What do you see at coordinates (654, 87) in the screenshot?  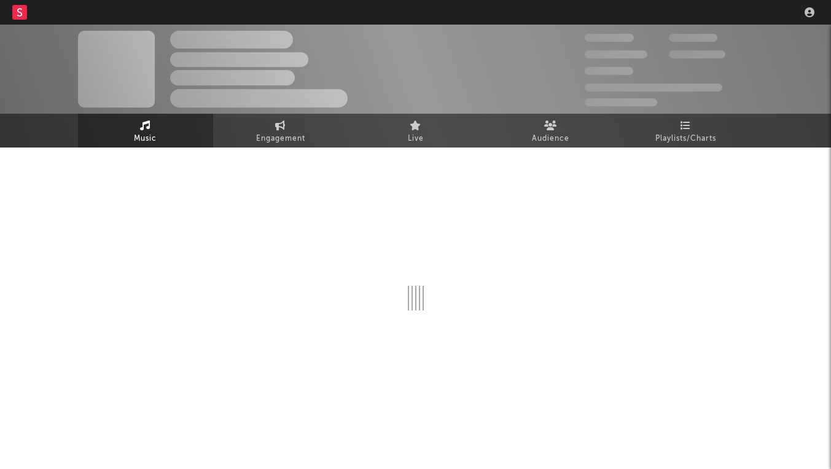 I see `span: 50,000,000 Monthly Listeners` at bounding box center [654, 87].